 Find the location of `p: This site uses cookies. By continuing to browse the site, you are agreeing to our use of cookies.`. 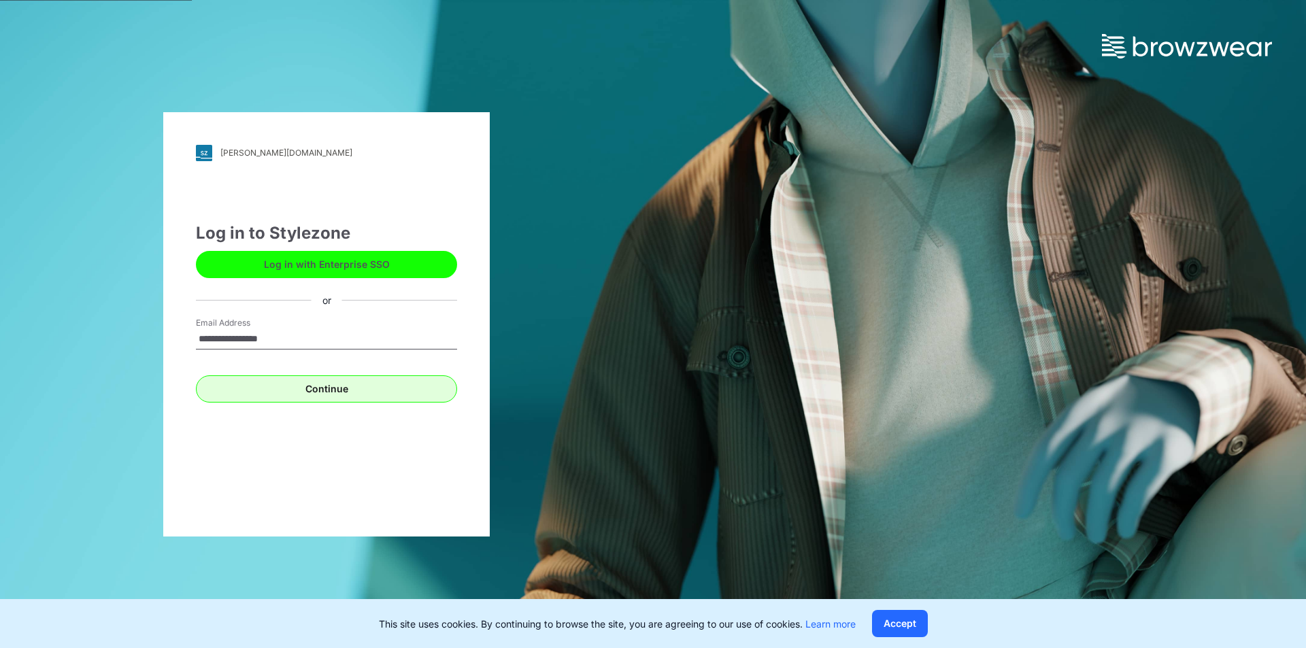

p: This site uses cookies. By continuing to browse the site, you are agreeing to our use of cookies. is located at coordinates (617, 624).